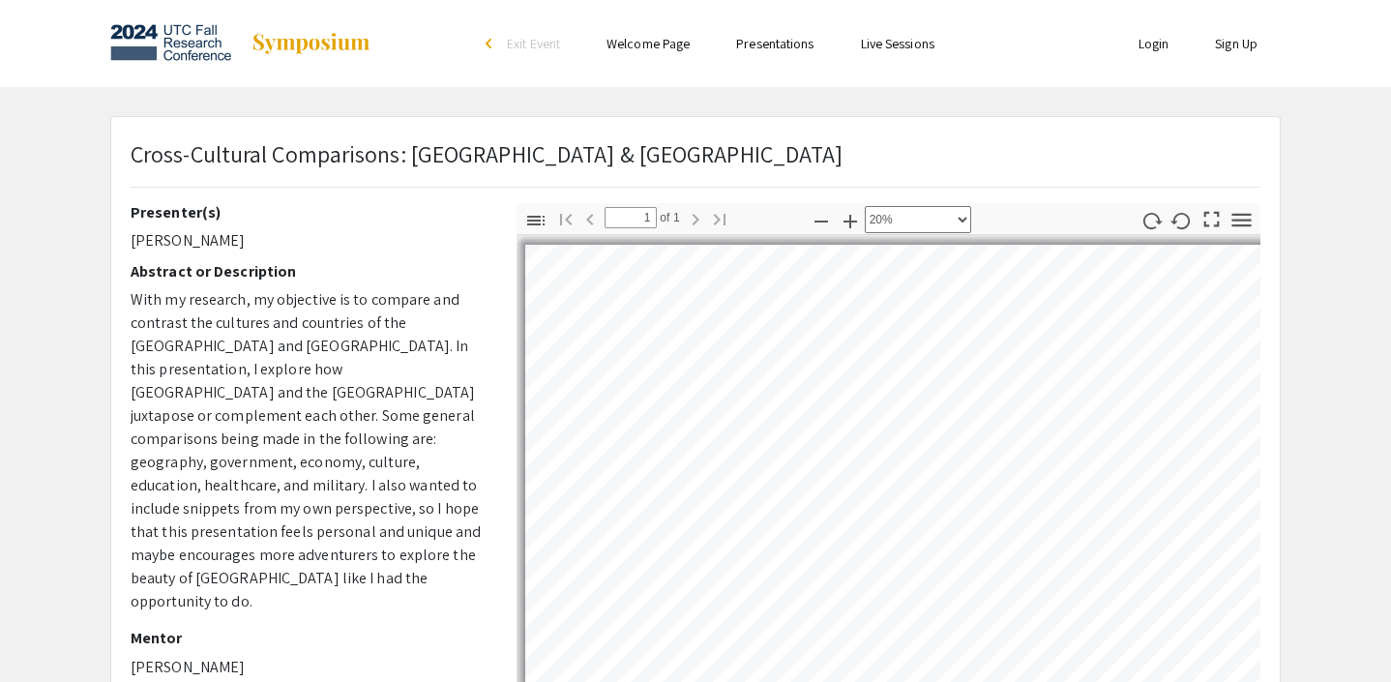 The height and width of the screenshot is (682, 1391). What do you see at coordinates (648, 44) in the screenshot?
I see `a: Welcome Page` at bounding box center [648, 44].